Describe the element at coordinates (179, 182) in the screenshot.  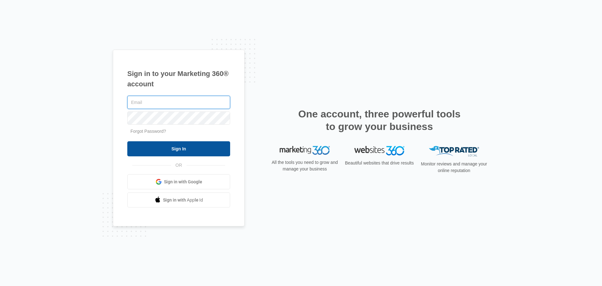
I see `a: Sign in with Google` at that location.